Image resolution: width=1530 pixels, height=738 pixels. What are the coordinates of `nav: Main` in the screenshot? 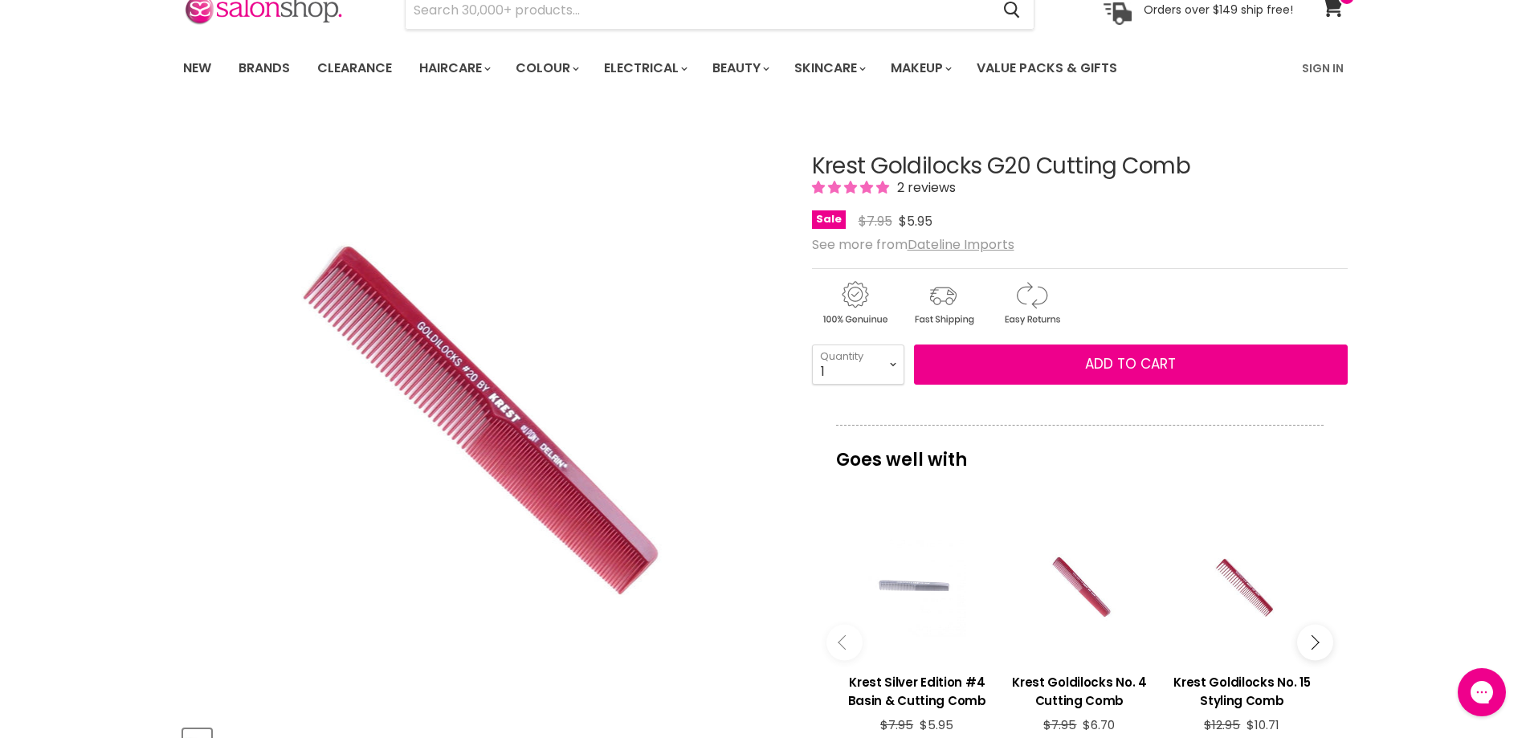 It's located at (766, 68).